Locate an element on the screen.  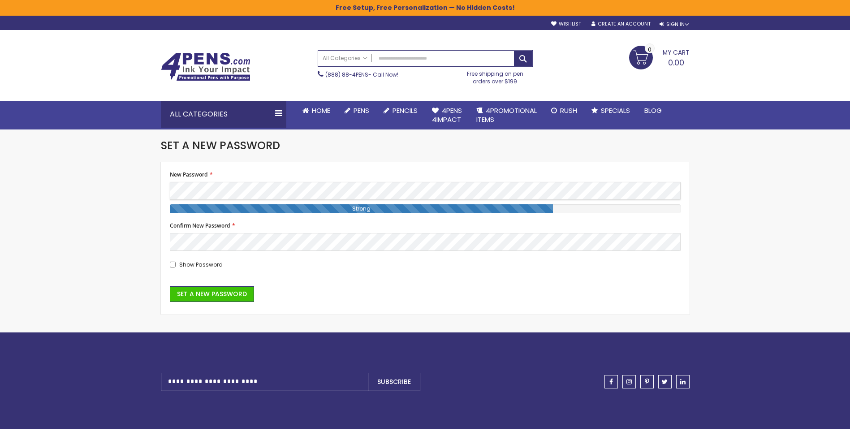
span: 0.00 is located at coordinates (676, 62).